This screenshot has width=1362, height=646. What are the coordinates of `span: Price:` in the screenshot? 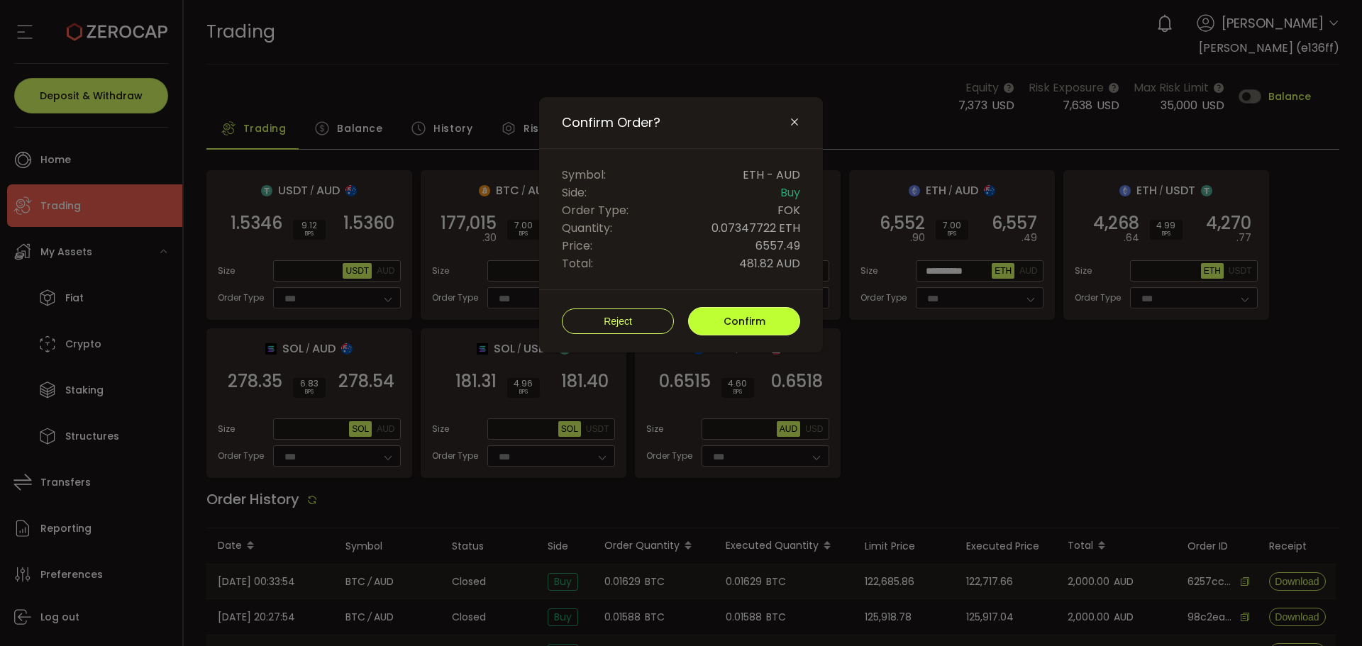 It's located at (577, 246).